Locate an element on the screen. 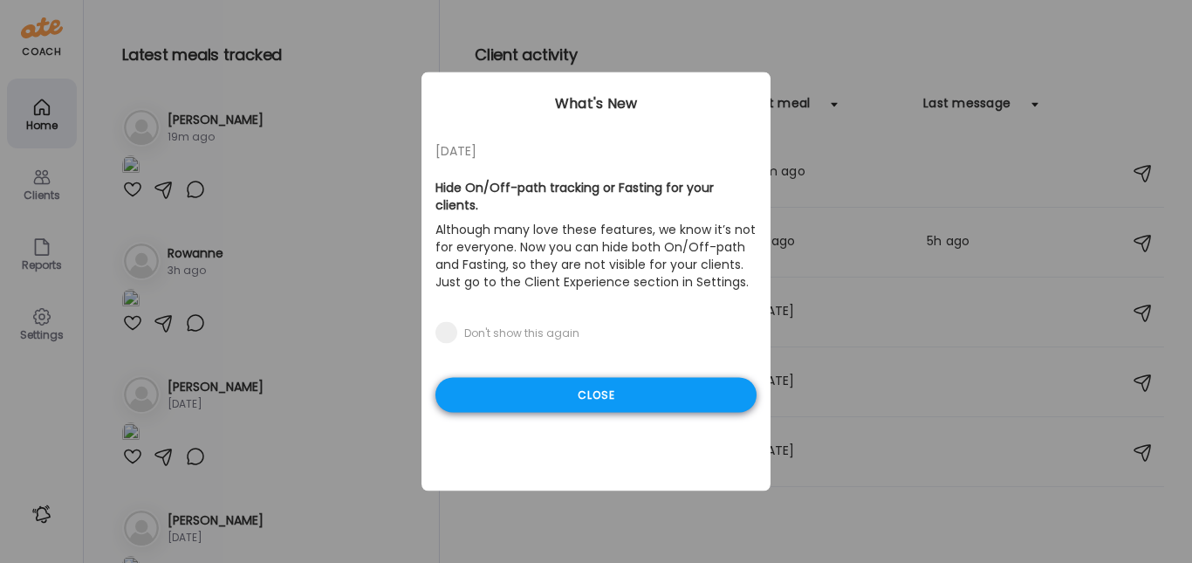 Image resolution: width=1192 pixels, height=563 pixels. div: Don't show this again is located at coordinates (522, 333).